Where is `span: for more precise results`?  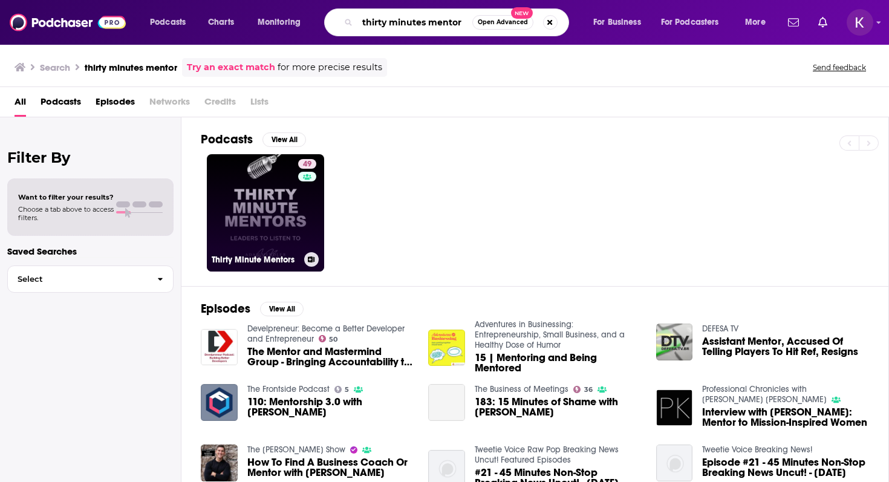
span: for more precise results is located at coordinates (329, 67).